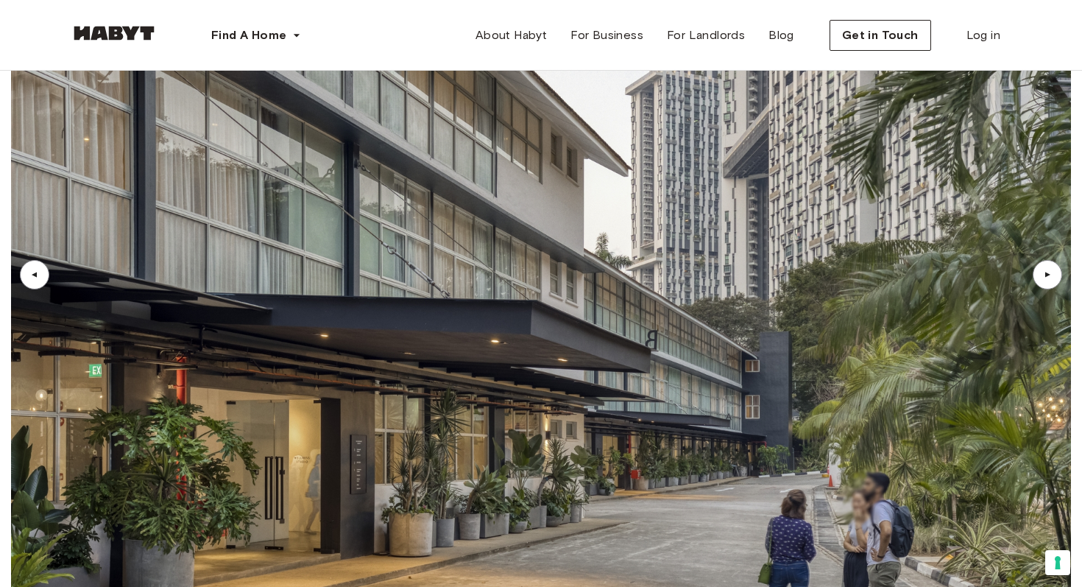  Describe the element at coordinates (249, 35) in the screenshot. I see `span: Find A Home` at that location.